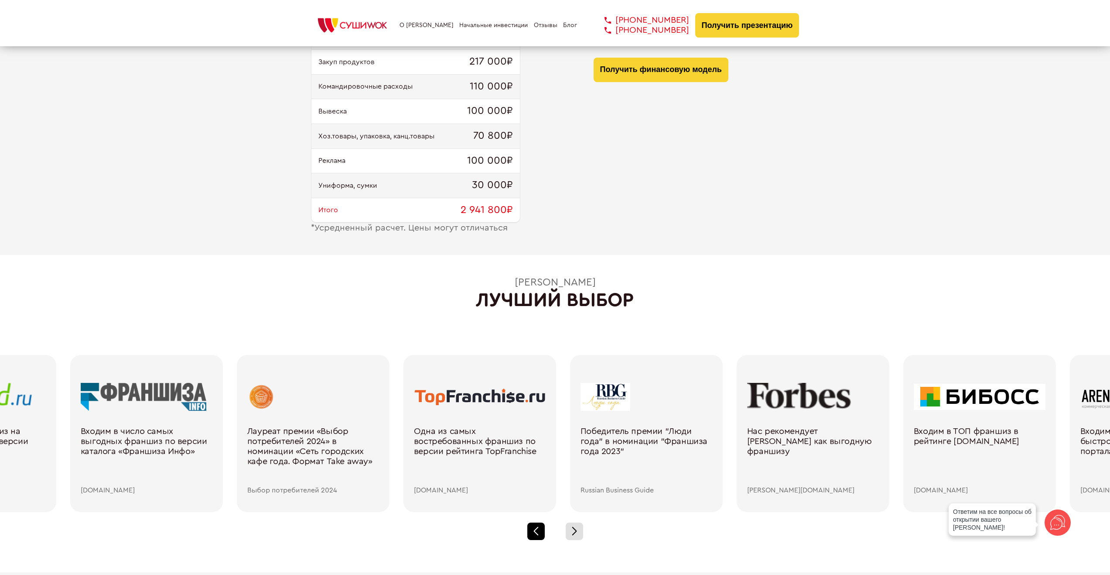  I want to click on img: СУШИWOK, so click(352, 25).